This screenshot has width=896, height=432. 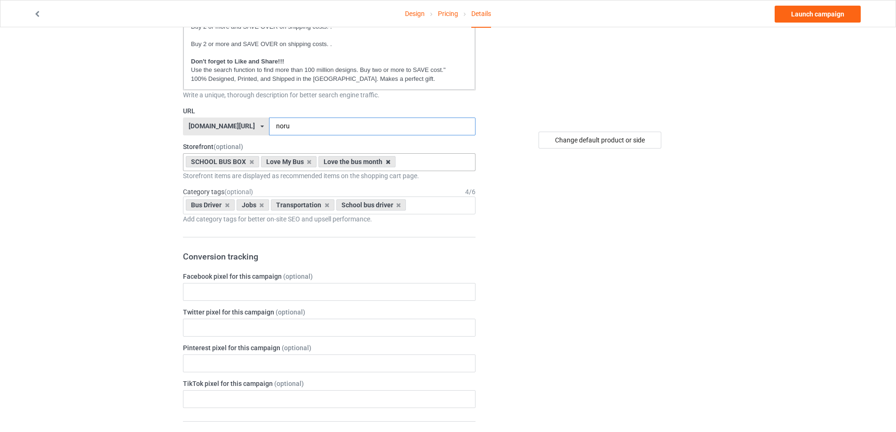 What do you see at coordinates (253, 205) in the screenshot?
I see `div: Jobs` at bounding box center [253, 205].